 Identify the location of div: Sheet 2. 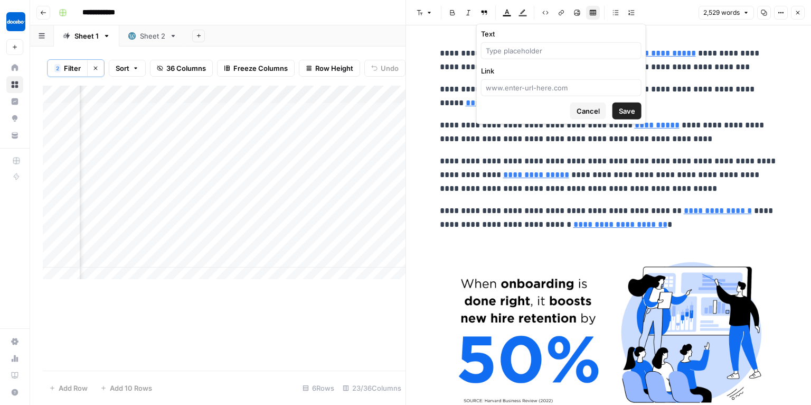
(153, 36).